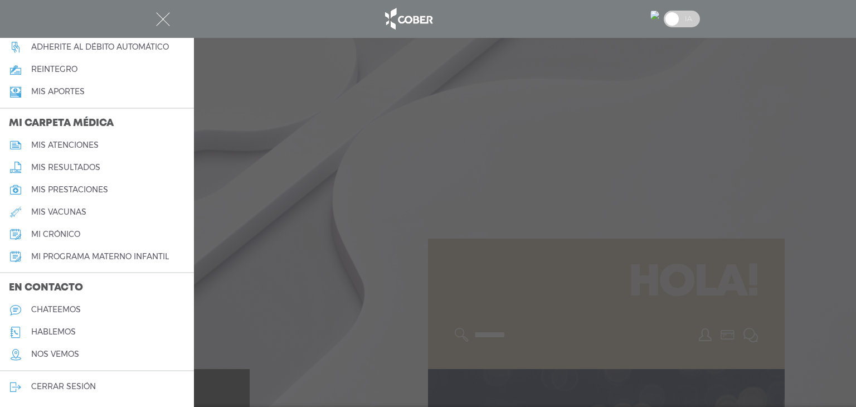 Image resolution: width=856 pixels, height=407 pixels. What do you see at coordinates (65, 145) in the screenshot?
I see `h5: mis atenciones` at bounding box center [65, 145].